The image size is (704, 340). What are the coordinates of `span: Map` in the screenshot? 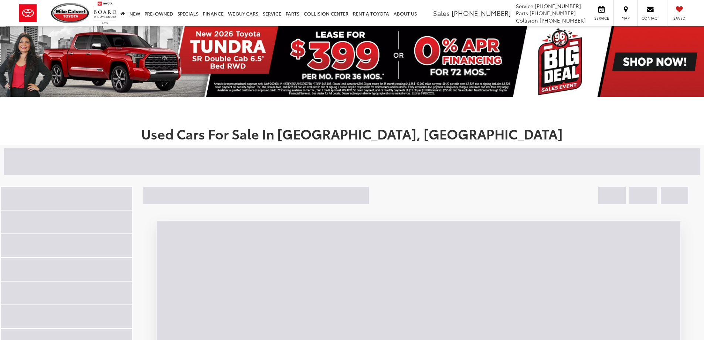 It's located at (626, 18).